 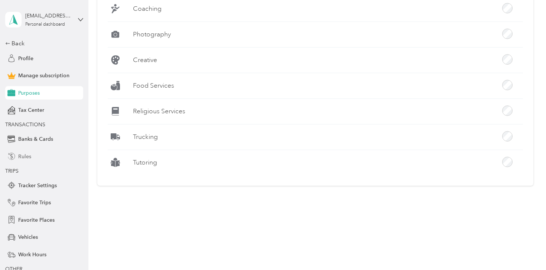 What do you see at coordinates (35, 203) in the screenshot?
I see `span: Favorite Trips` at bounding box center [35, 203].